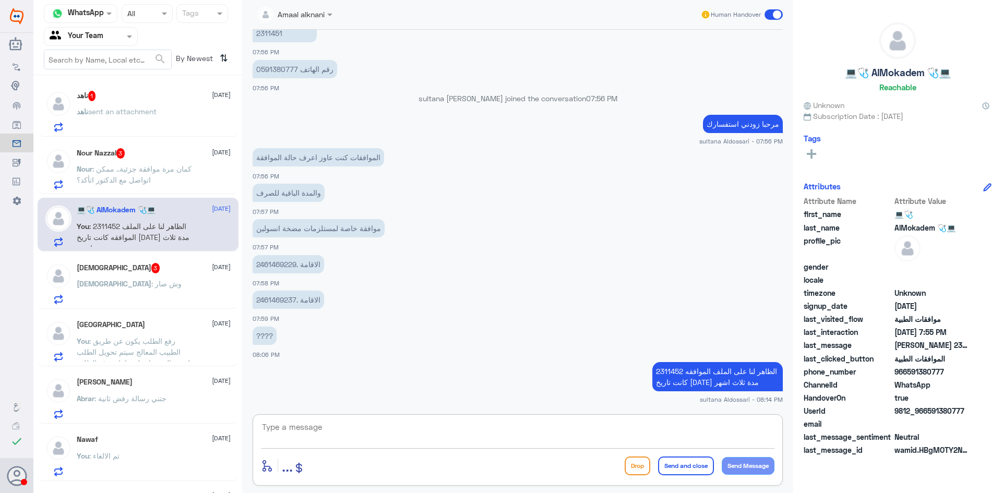 The height and width of the screenshot is (493, 1002). What do you see at coordinates (932, 359) in the screenshot?
I see `span: الموافقات الطبية` at bounding box center [932, 359].